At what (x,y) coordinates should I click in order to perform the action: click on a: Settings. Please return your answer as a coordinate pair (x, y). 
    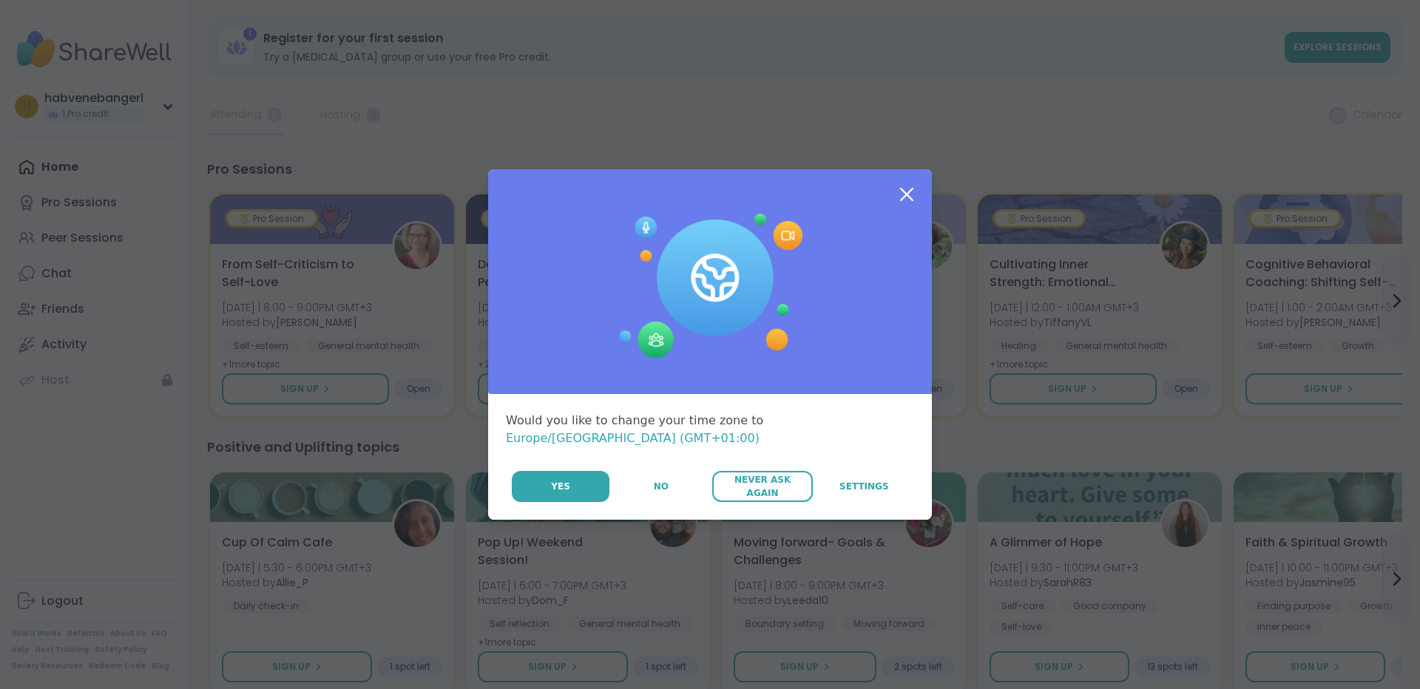
    Looking at the image, I should click on (864, 487).